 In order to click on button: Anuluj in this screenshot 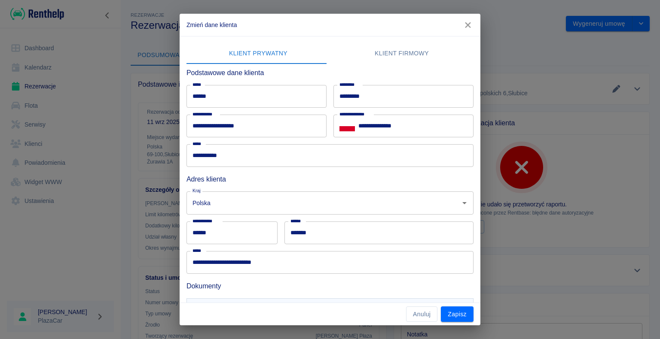, I will do `click(422, 315)`.